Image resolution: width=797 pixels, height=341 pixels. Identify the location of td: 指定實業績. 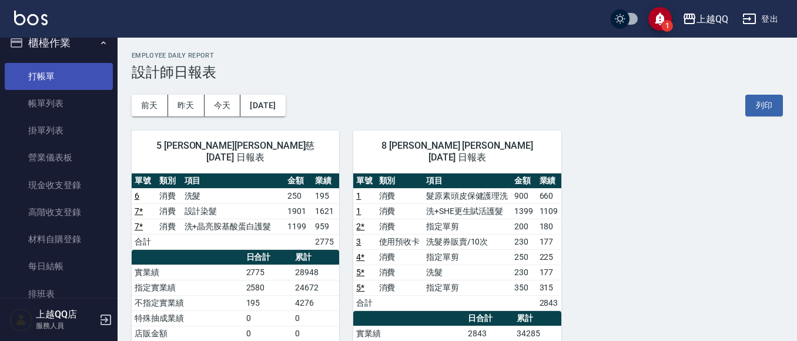
(188, 288).